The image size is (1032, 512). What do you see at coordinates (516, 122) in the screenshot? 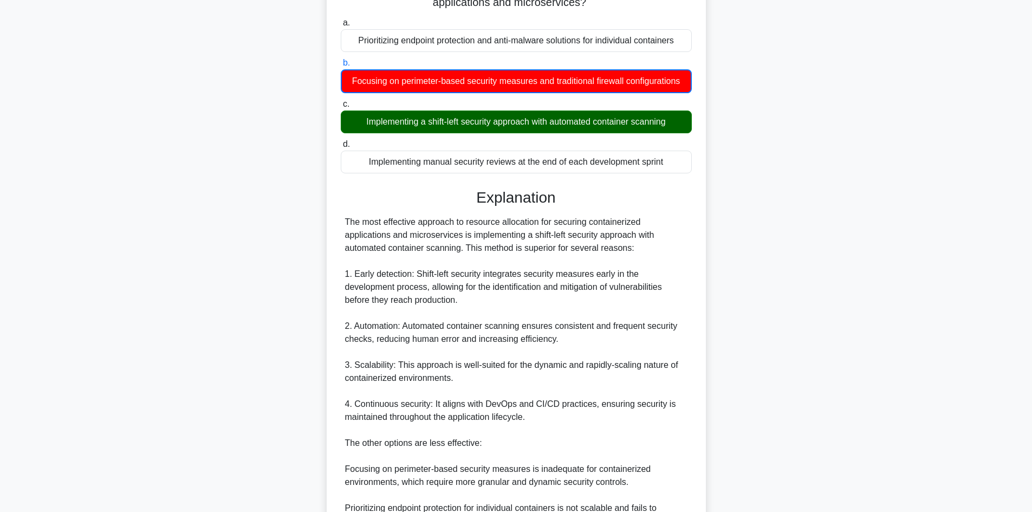
I see `div: Implementing a shift-left security approach with automated container scanning` at bounding box center [516, 122].